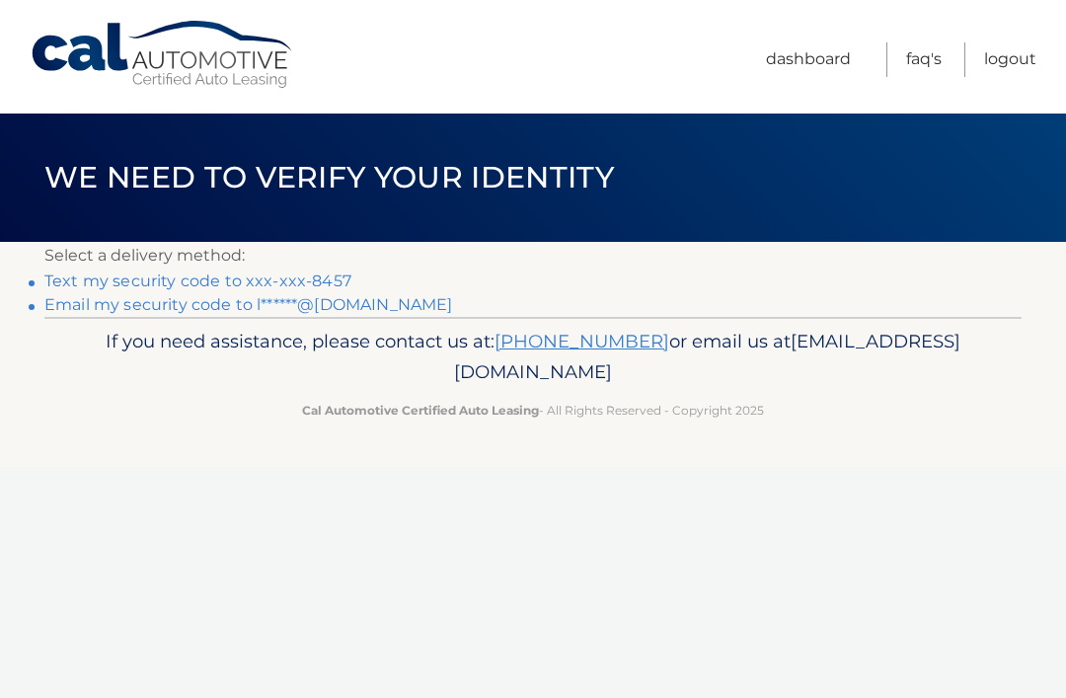  What do you see at coordinates (533, 256) in the screenshot?
I see `p: Select a delivery method:` at bounding box center [533, 256].